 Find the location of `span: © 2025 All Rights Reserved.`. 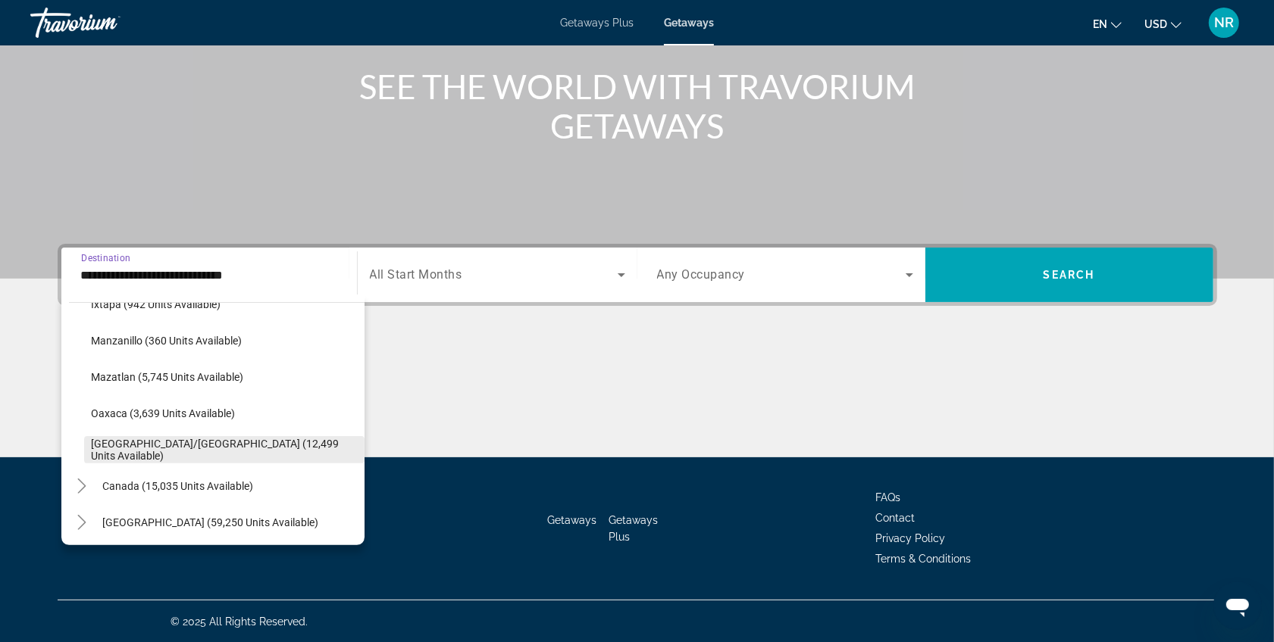

span: © 2025 All Rights Reserved. is located at coordinates (239, 622).